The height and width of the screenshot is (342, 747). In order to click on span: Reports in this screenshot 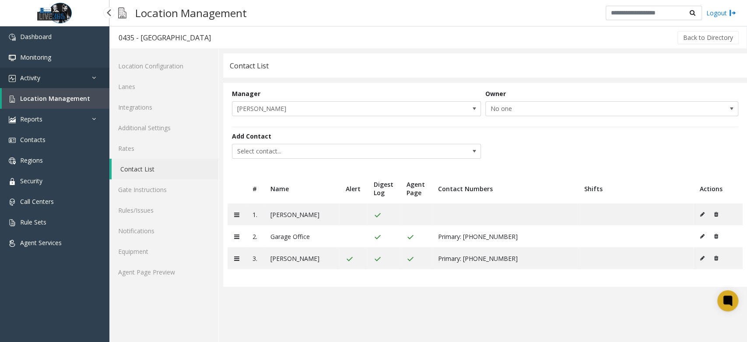, I will do `click(31, 119)`.